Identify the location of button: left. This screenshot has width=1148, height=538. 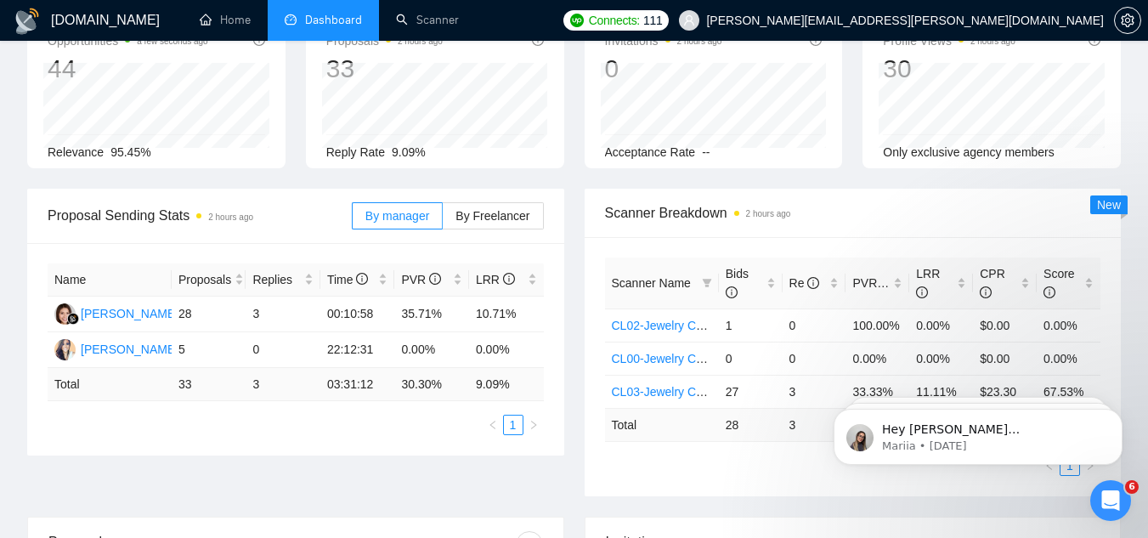
(493, 425).